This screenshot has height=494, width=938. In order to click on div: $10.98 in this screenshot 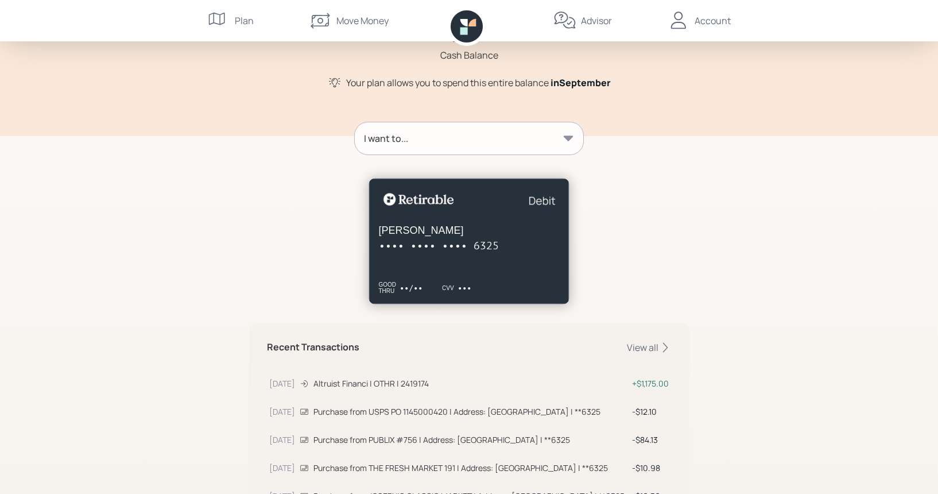, I will do `click(650, 467)`.